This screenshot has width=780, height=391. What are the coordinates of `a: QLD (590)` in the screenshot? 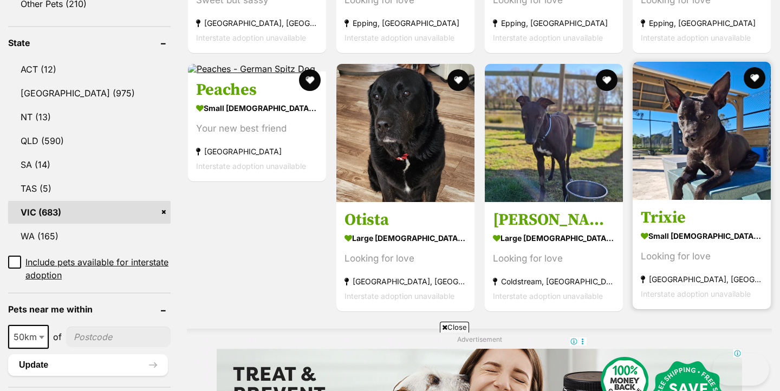 It's located at (89, 141).